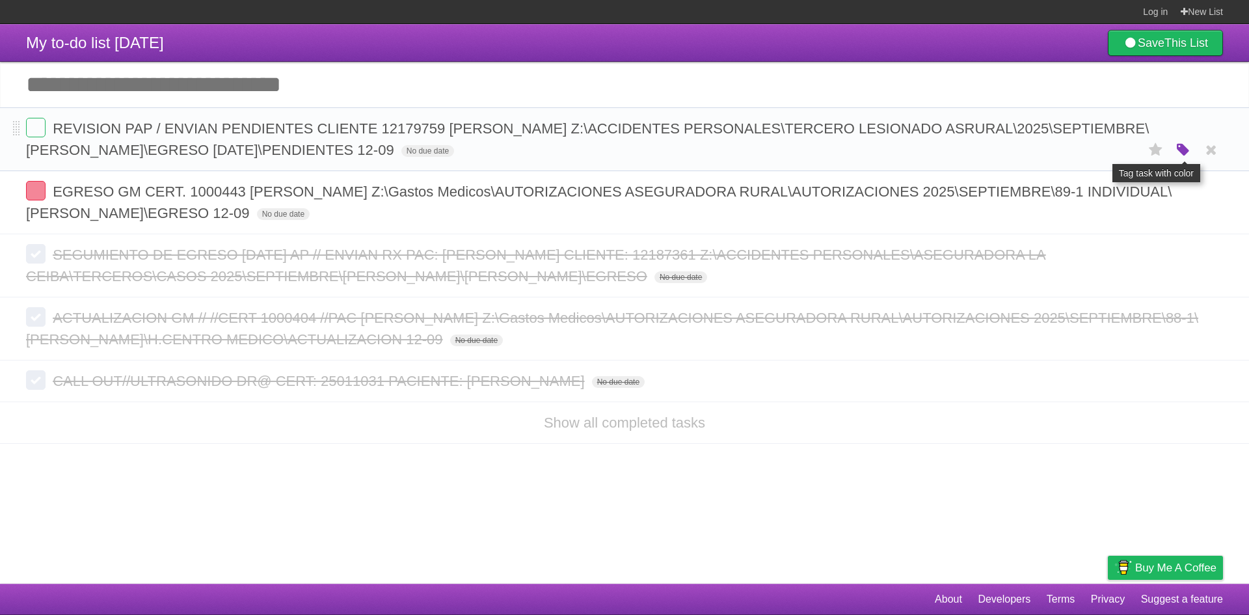 The width and height of the screenshot is (1249, 615). I want to click on a: Show all completed tasks, so click(624, 422).